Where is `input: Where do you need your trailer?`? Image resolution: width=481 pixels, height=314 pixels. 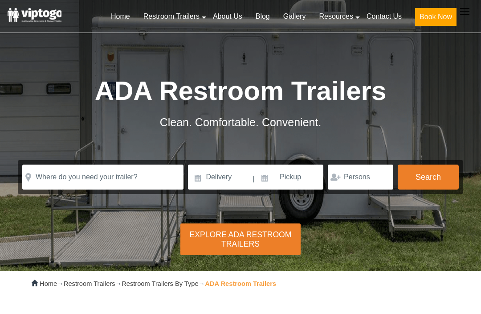 input: Where do you need your trailer? is located at coordinates (103, 177).